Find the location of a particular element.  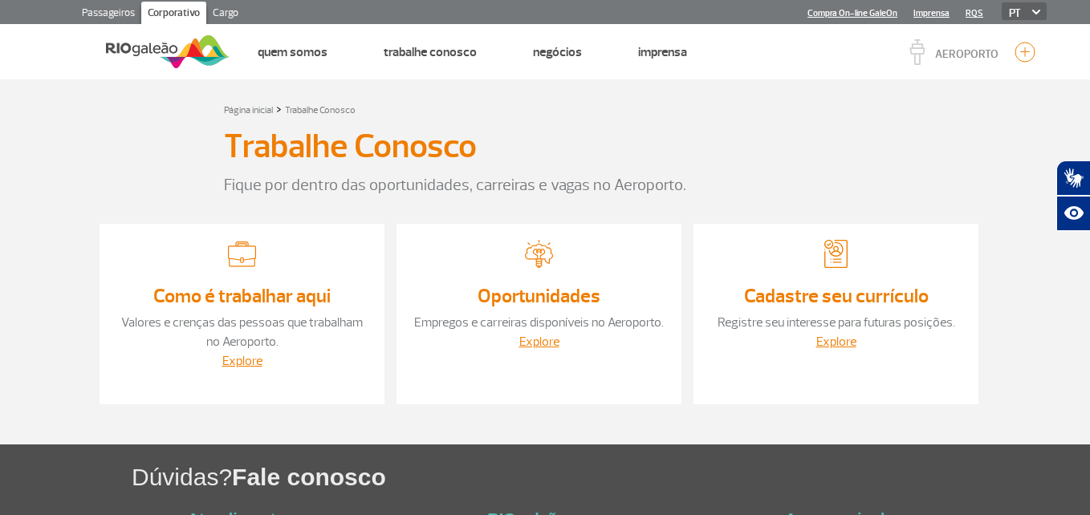

a: RQS is located at coordinates (974, 13).